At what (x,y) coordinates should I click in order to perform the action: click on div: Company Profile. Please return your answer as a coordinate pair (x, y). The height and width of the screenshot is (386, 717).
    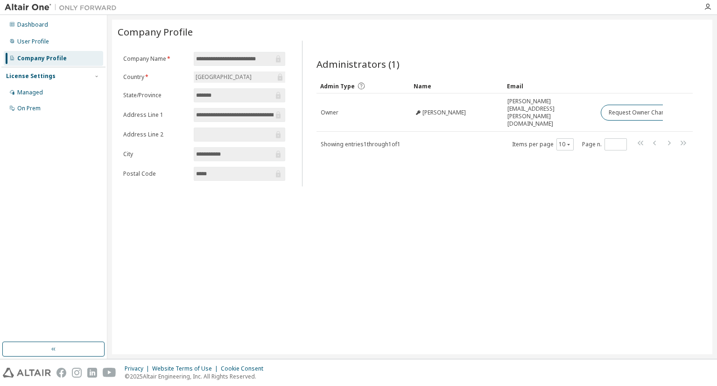
    Looking at the image, I should click on (42, 58).